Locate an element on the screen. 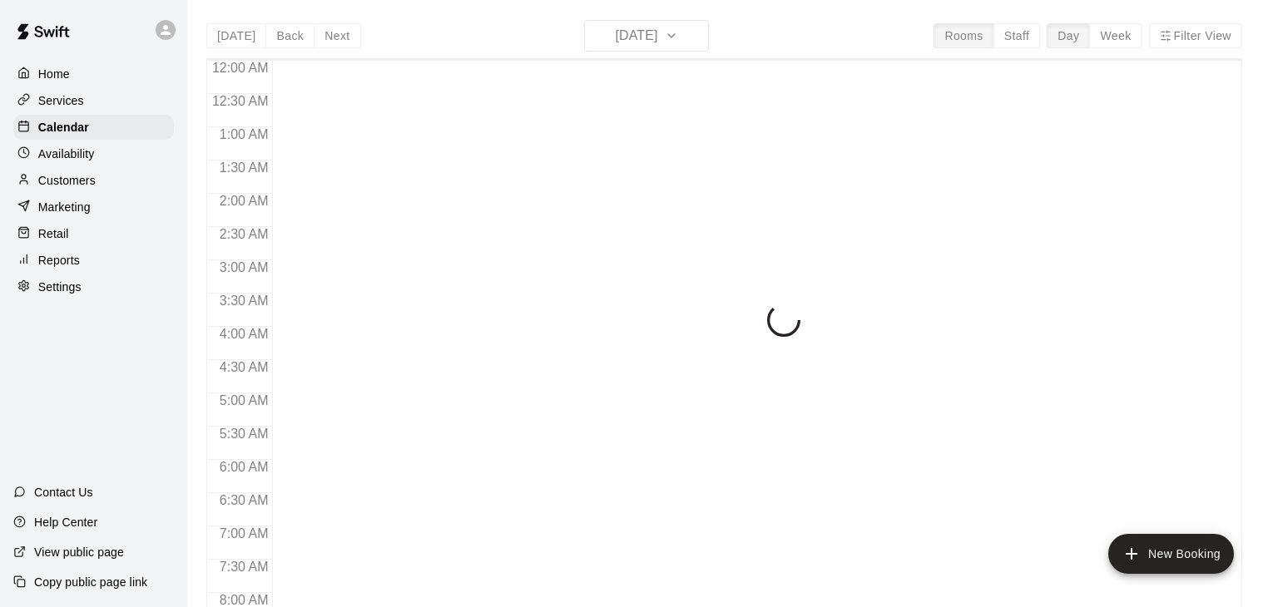  p: Home is located at coordinates (54, 74).